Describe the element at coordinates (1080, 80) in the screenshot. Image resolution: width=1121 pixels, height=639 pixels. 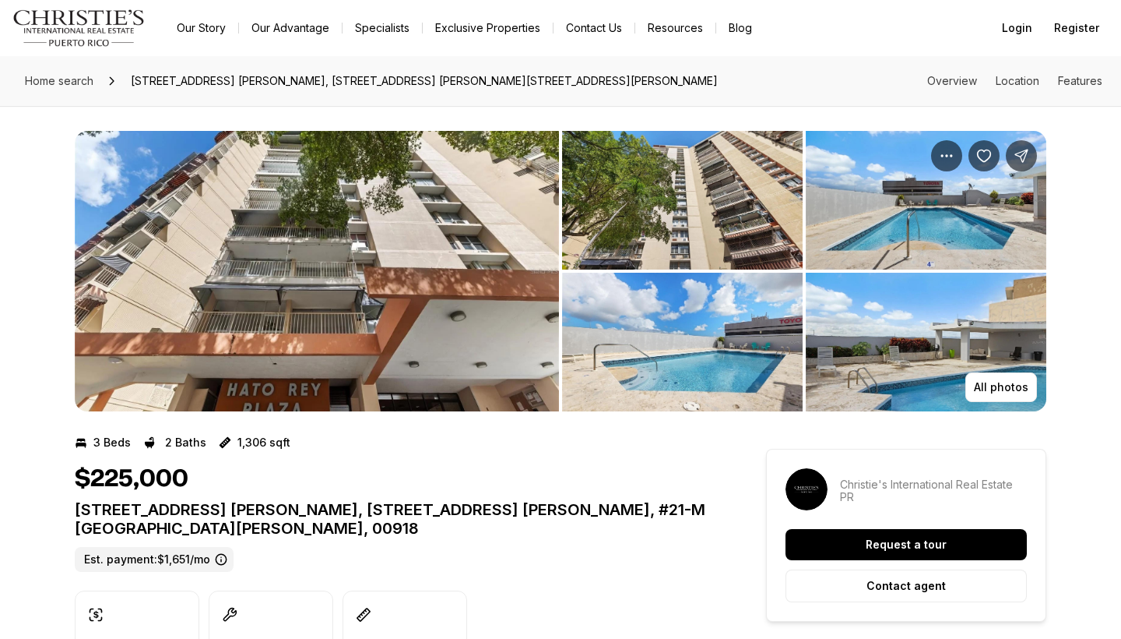
I see `a: Skip to: Features` at that location.